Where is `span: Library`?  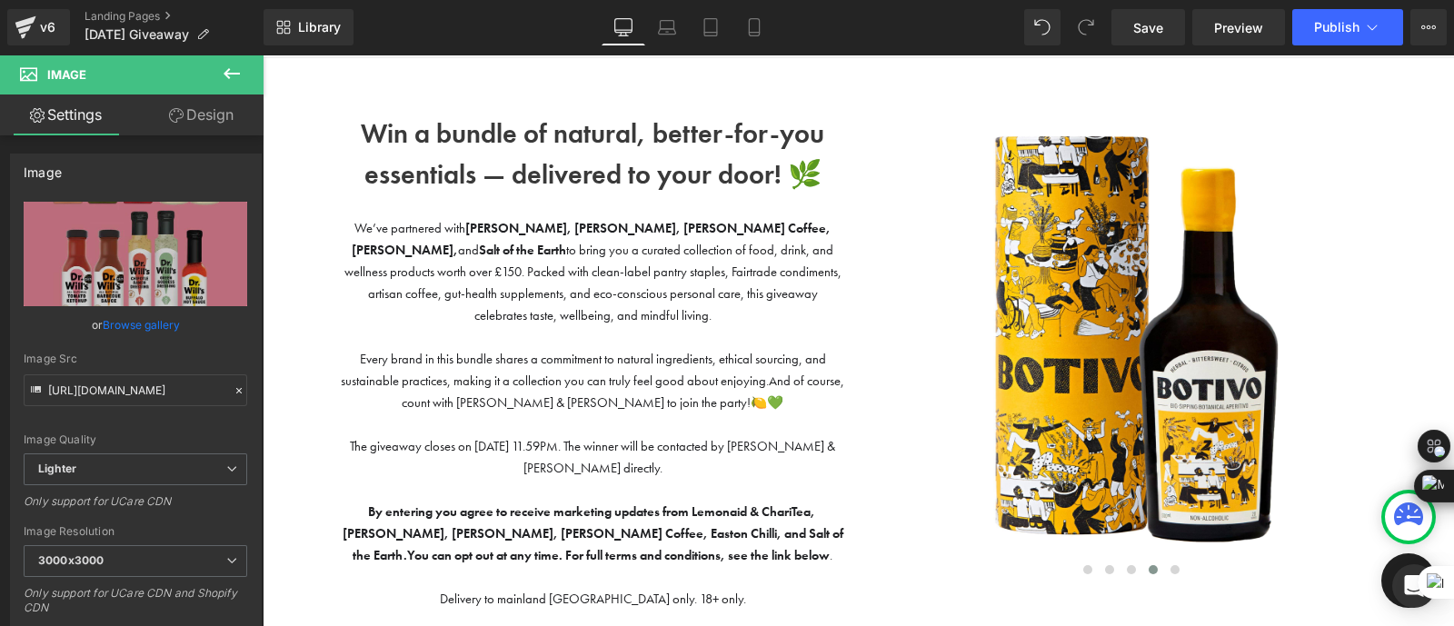 span: Library is located at coordinates (319, 27).